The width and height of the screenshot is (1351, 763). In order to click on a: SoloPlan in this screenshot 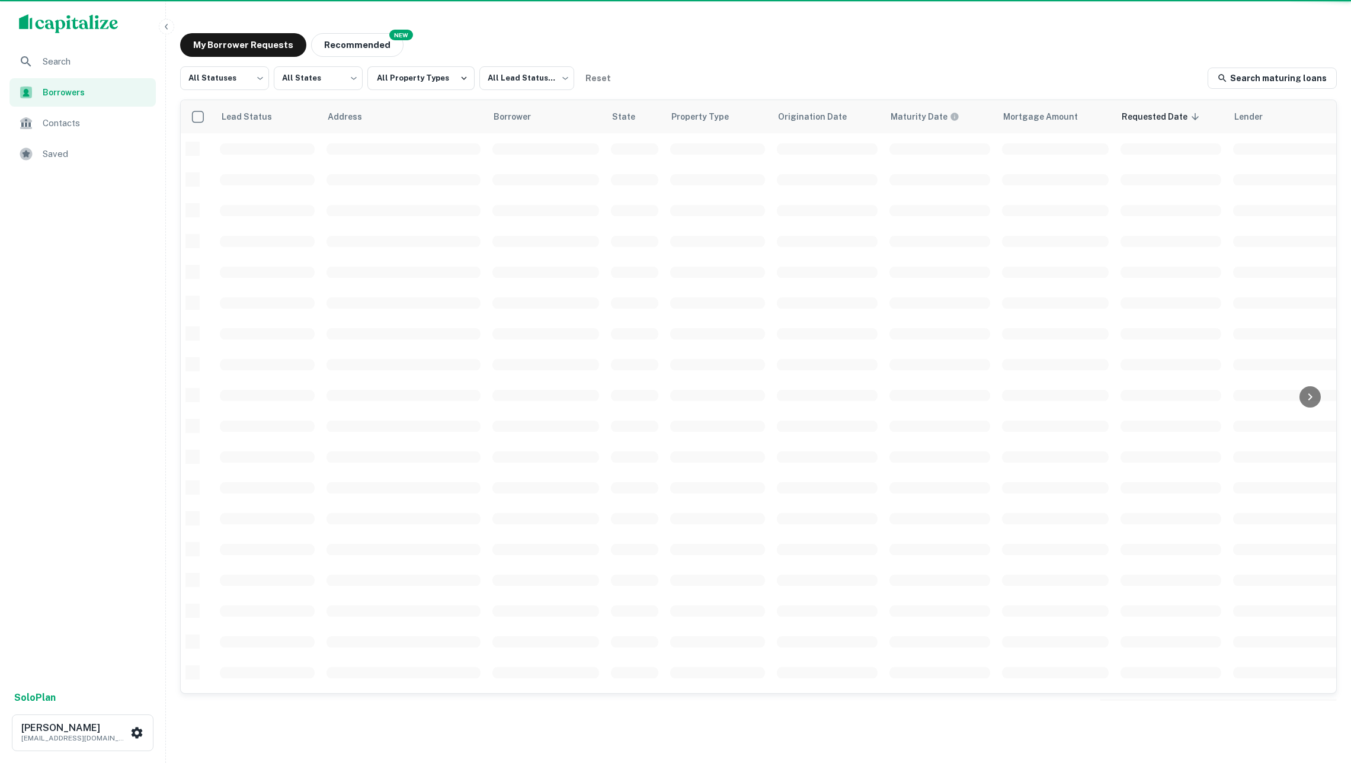, I will do `click(35, 698)`.